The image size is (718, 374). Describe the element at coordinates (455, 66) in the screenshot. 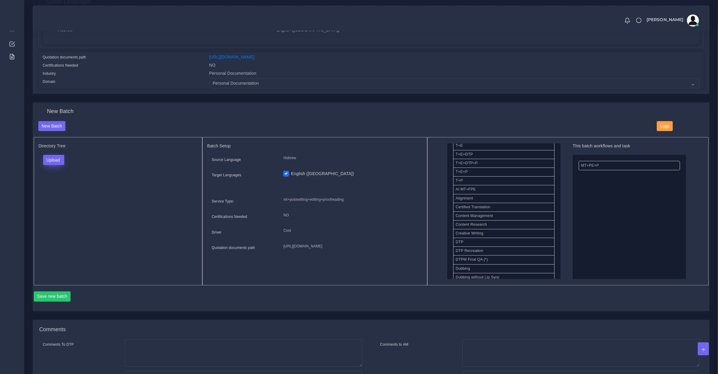

I see `div: NO` at that location.